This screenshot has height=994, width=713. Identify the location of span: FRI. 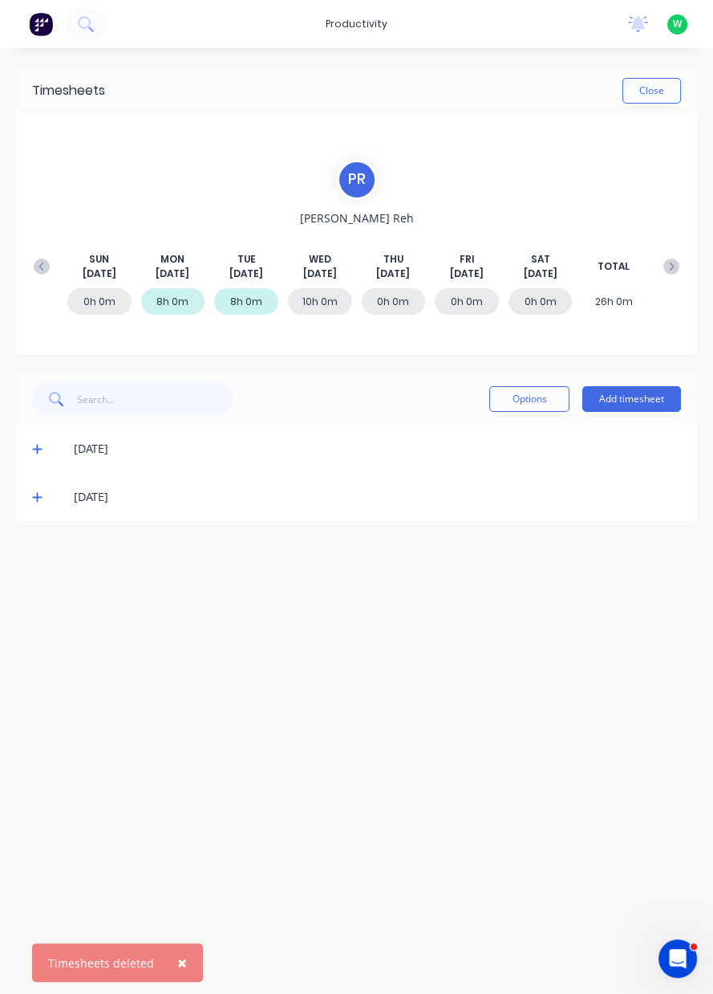
(466, 259).